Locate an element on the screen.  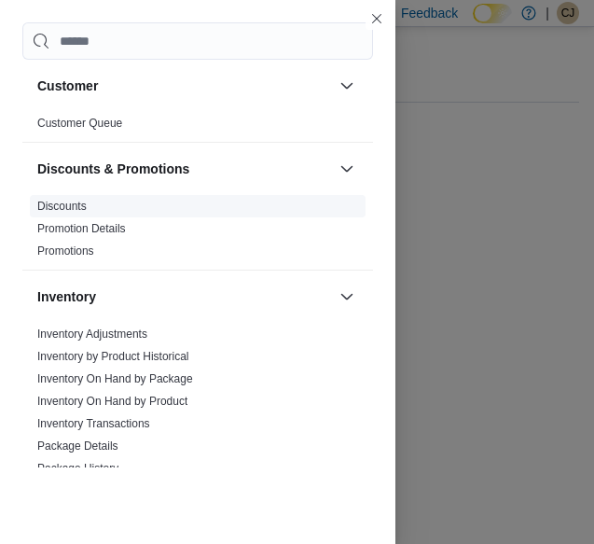
a: Inventory On Hand by Package is located at coordinates (115, 379).